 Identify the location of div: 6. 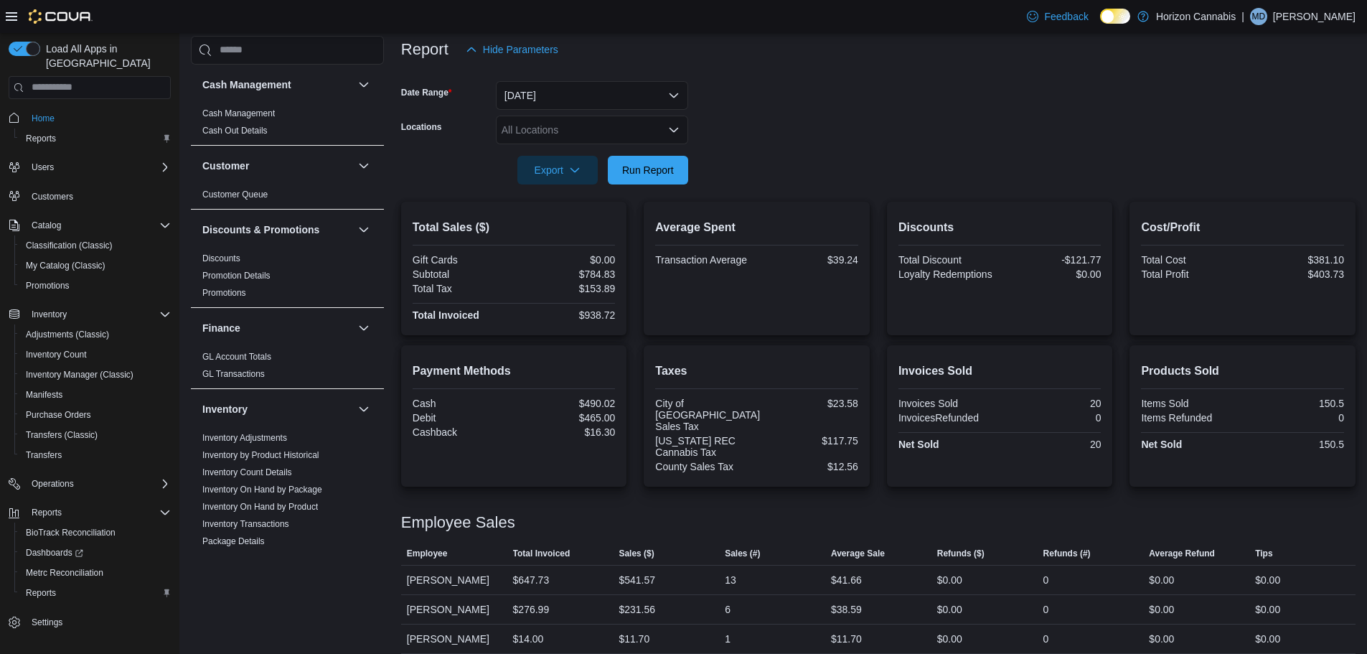
(728, 609).